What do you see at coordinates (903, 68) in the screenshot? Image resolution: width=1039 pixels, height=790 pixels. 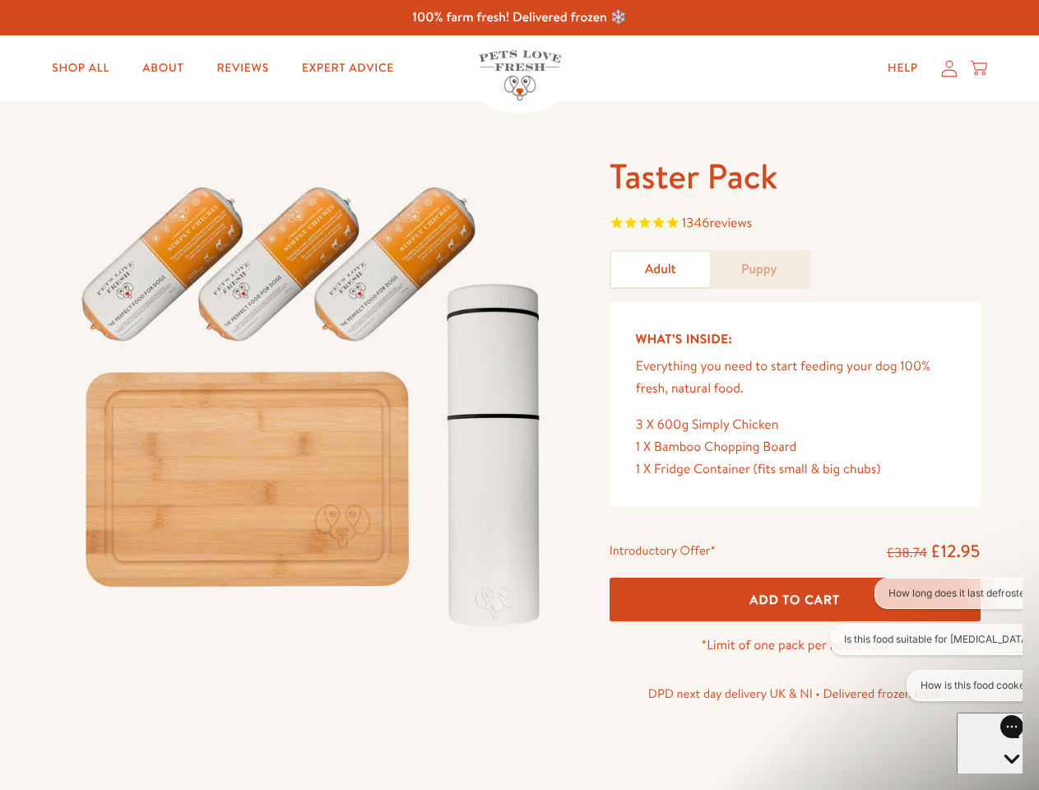 I see `a: Help` at bounding box center [903, 68].